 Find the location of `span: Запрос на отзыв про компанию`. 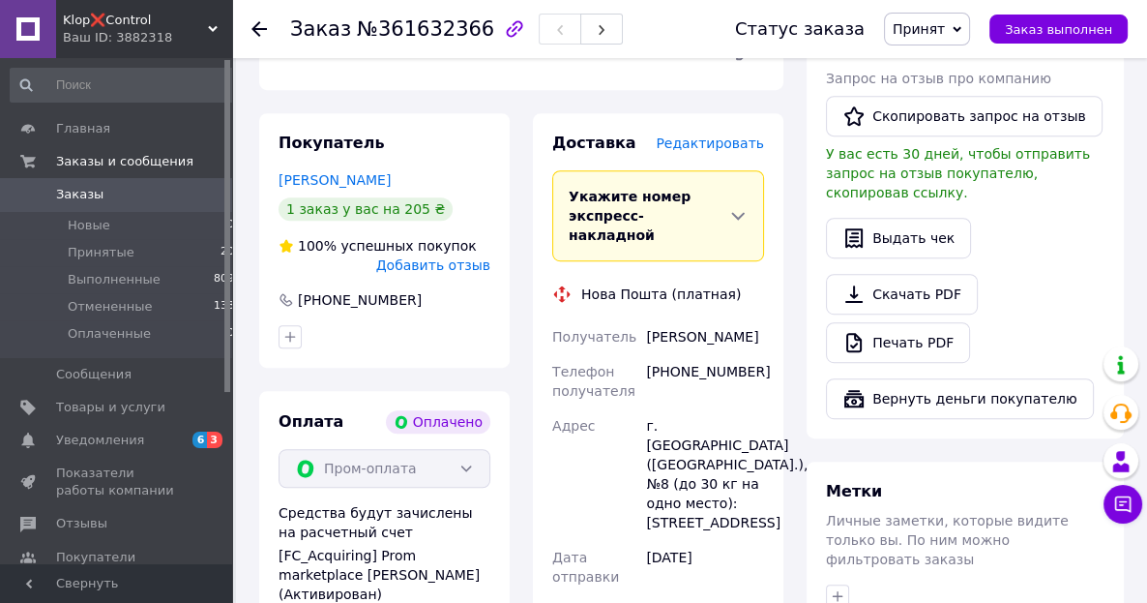

span: Запрос на отзыв про компанию is located at coordinates (938, 78).